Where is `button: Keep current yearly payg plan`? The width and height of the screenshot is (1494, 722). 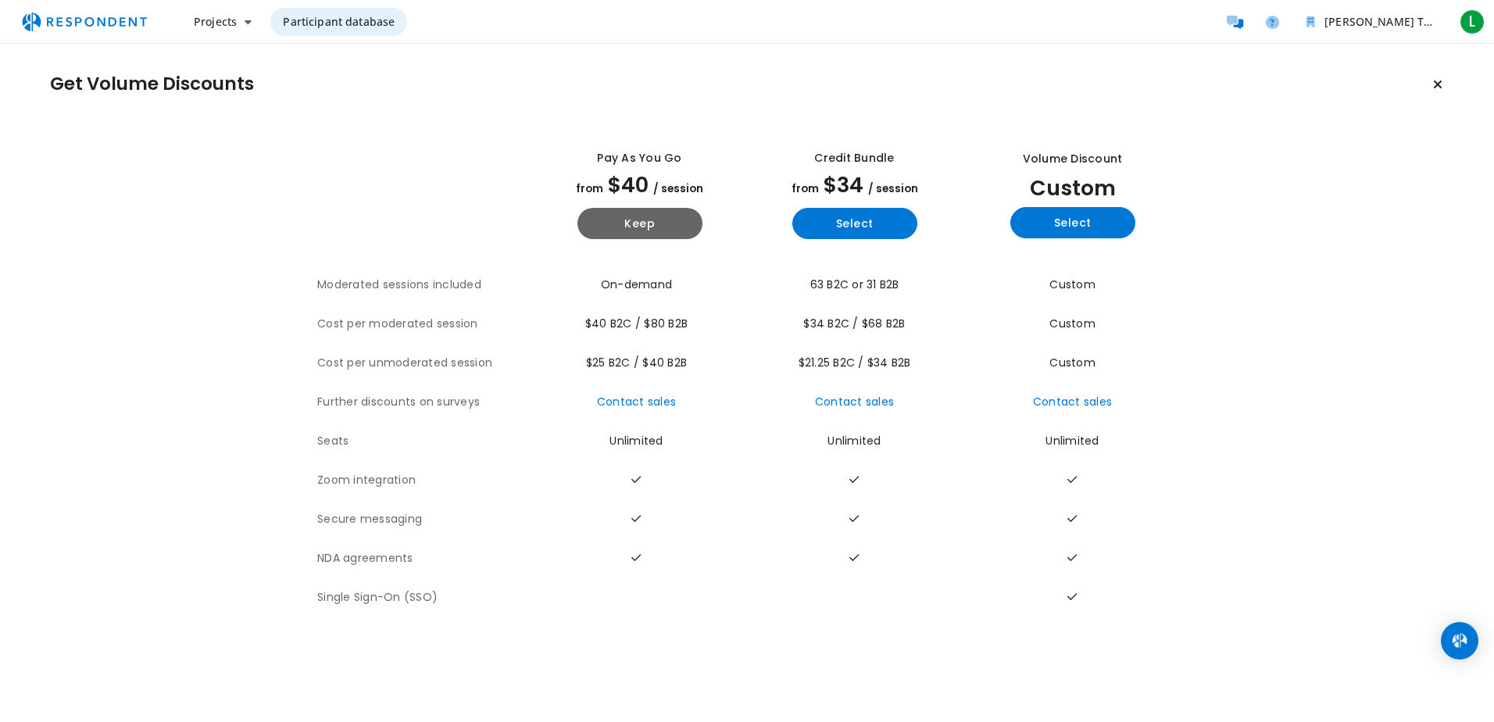 button: Keep current yearly payg plan is located at coordinates (640, 223).